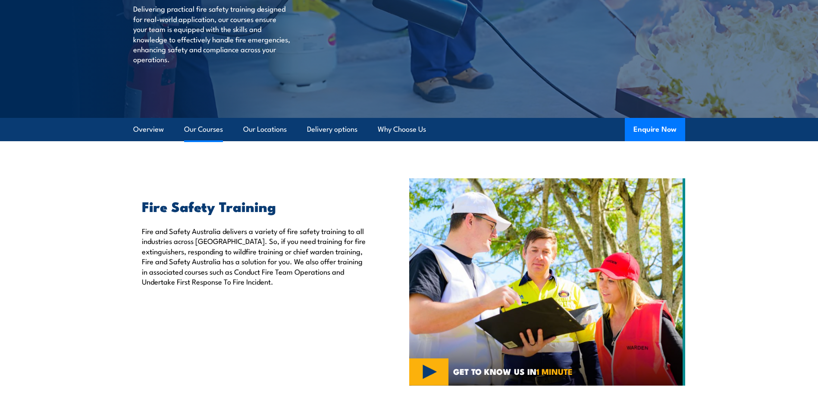 The width and height of the screenshot is (818, 399). Describe the element at coordinates (212, 34) in the screenshot. I see `p: Delivering practical fire safety training designed for real-world application, our courses ensure...` at that location.